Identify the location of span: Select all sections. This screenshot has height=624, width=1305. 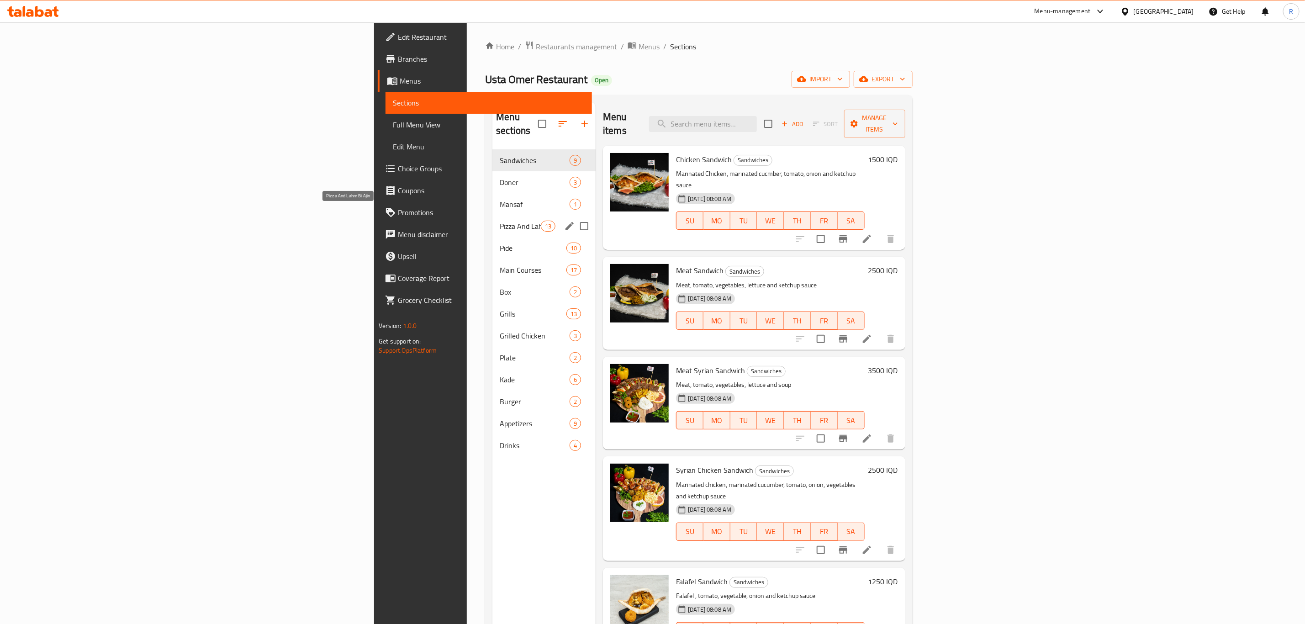
(542, 124).